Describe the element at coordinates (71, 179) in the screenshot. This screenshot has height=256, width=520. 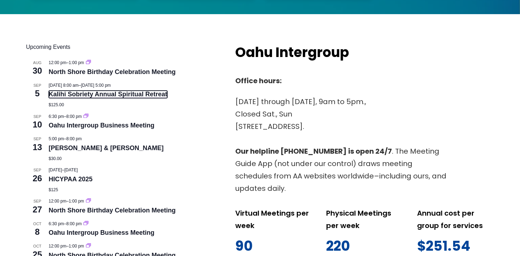
I see `a: HICYPAA 2025` at that location.